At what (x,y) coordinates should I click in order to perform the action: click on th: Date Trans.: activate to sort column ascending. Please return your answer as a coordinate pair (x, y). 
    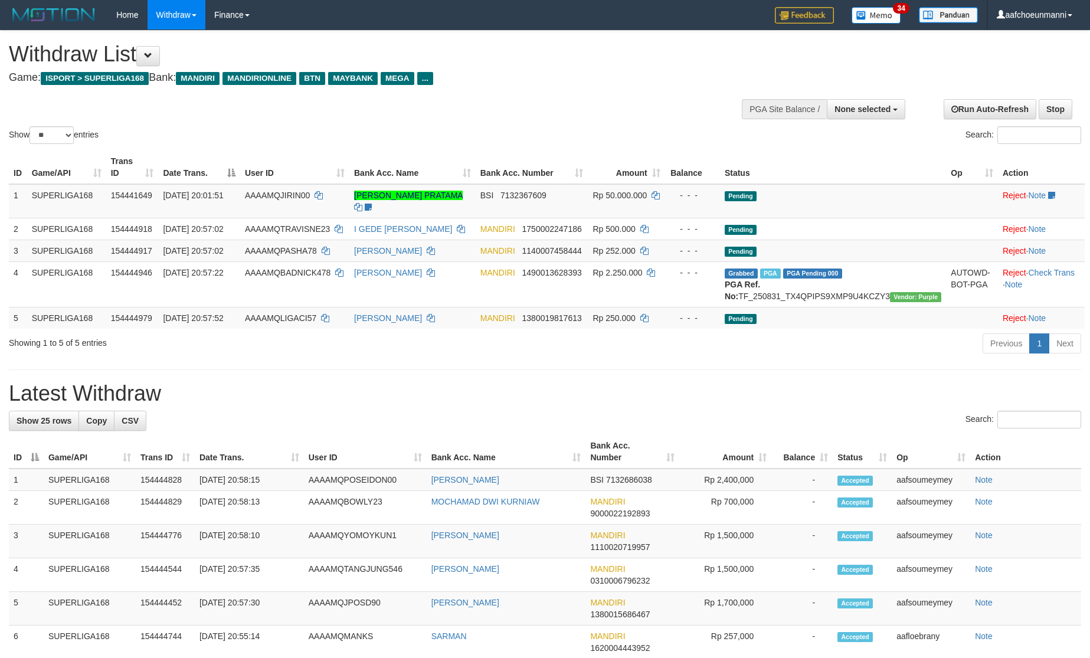
    Looking at the image, I should click on (249, 451).